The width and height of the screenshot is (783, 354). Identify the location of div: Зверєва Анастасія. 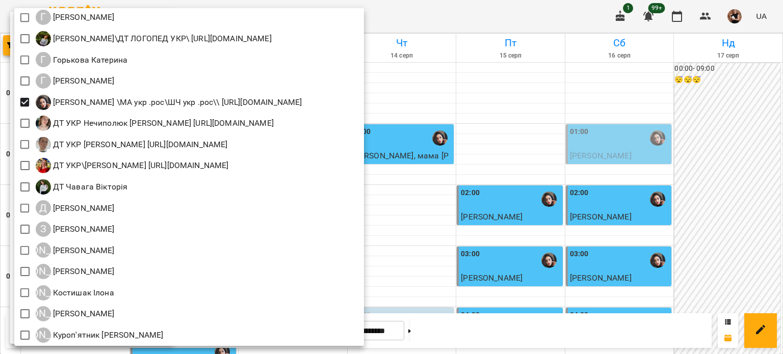
(75, 229).